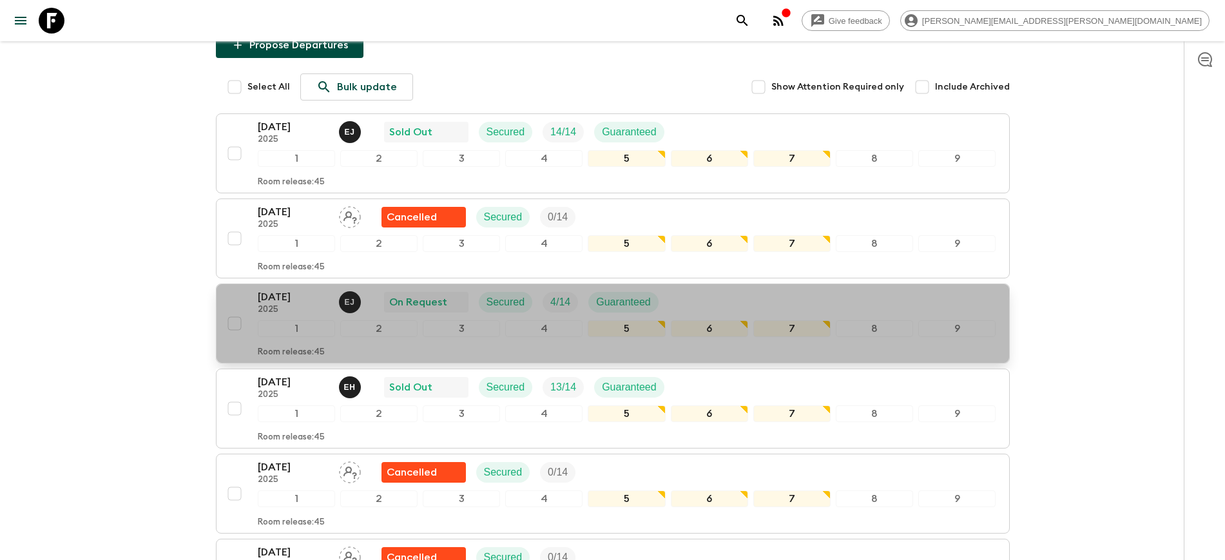 Image resolution: width=1225 pixels, height=560 pixels. Describe the element at coordinates (351, 385) in the screenshot. I see `span: Euridice Hernandez` at that location.